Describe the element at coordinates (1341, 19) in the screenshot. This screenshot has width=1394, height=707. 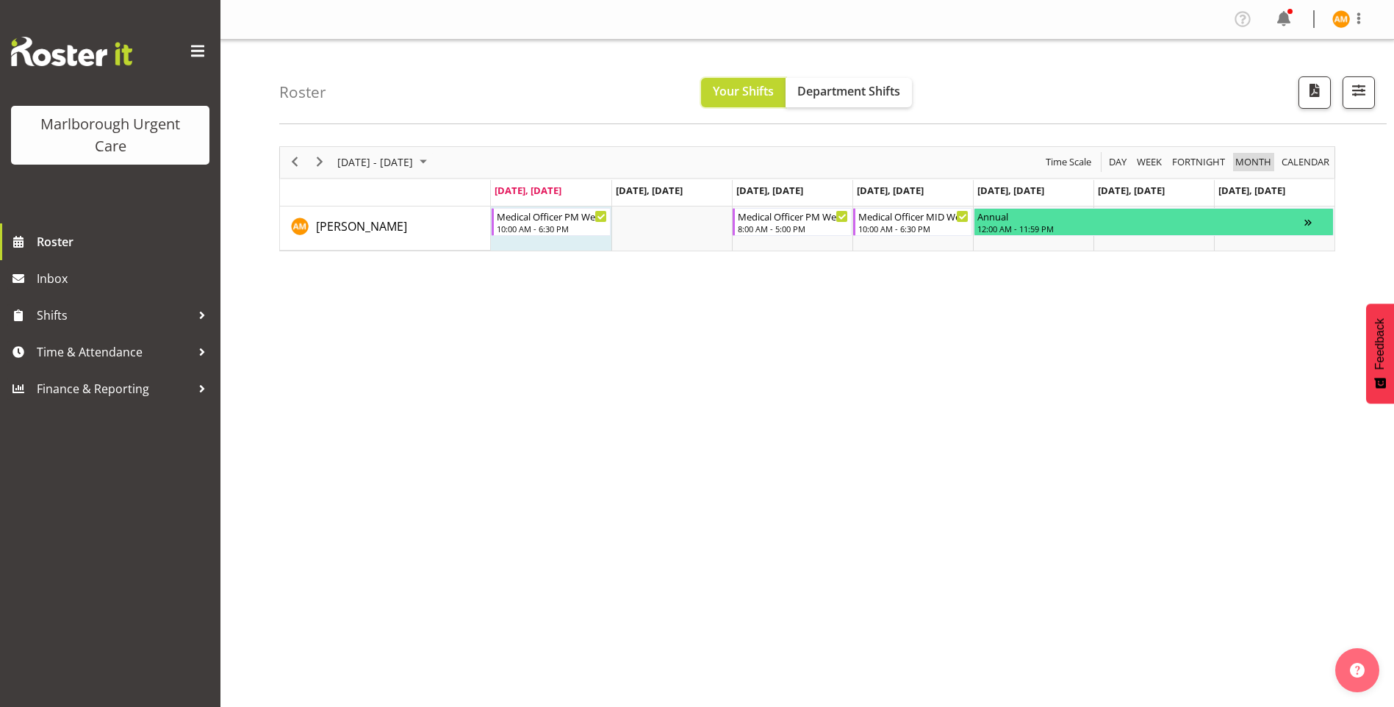
I see `img: alexandra-madigan11823.jpg` at that location.